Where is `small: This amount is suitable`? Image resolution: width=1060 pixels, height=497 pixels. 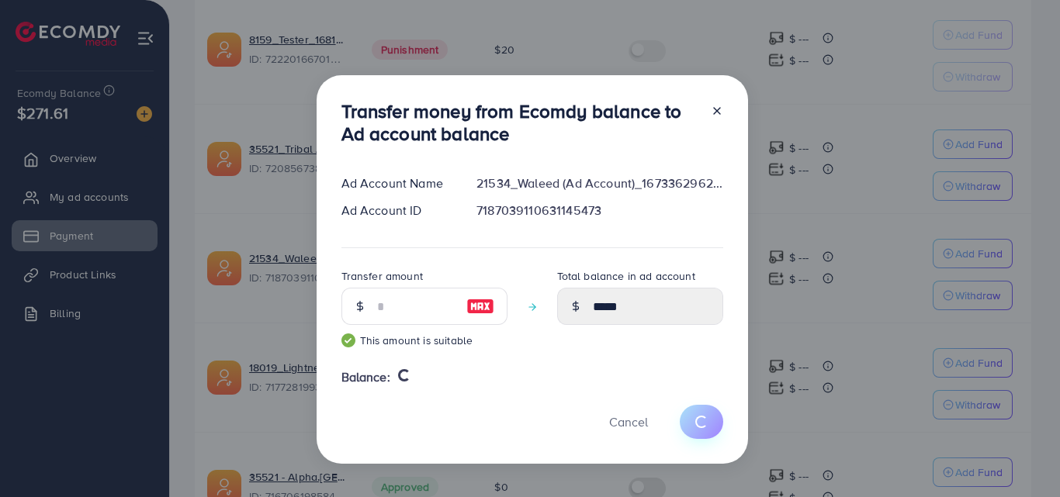
small: This amount is suitable is located at coordinates (424, 341).